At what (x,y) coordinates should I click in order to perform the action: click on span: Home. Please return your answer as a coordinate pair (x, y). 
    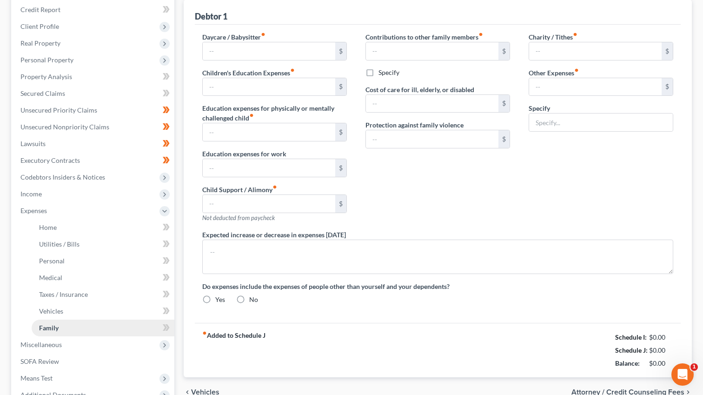
    Looking at the image, I should click on (48, 227).